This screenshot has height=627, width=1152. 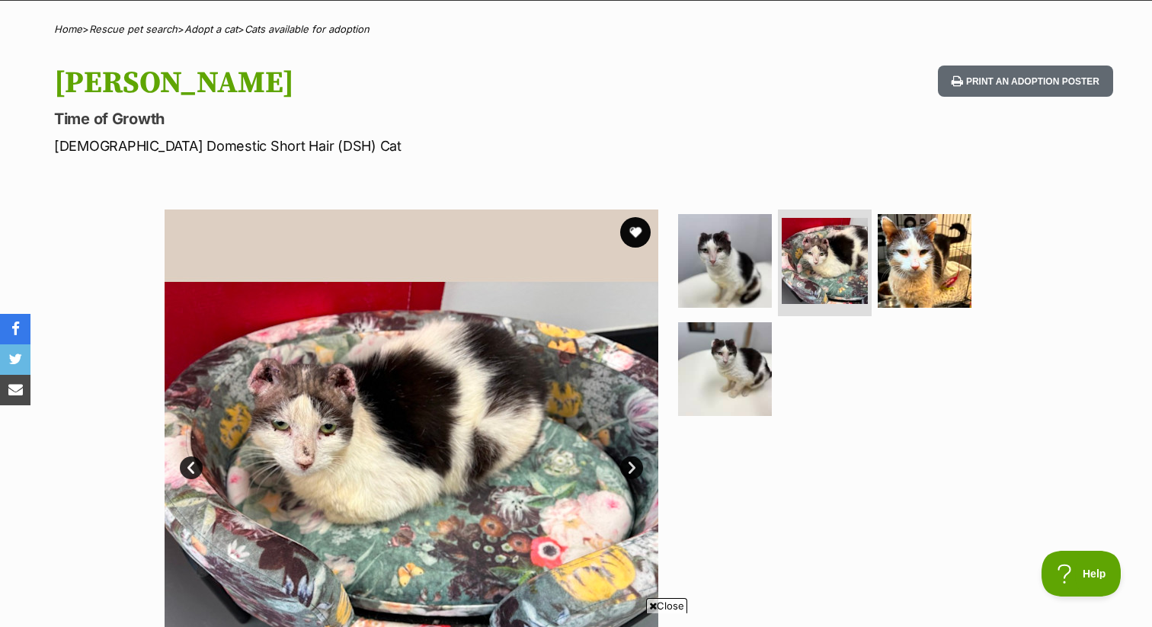 I want to click on span: Close, so click(x=667, y=606).